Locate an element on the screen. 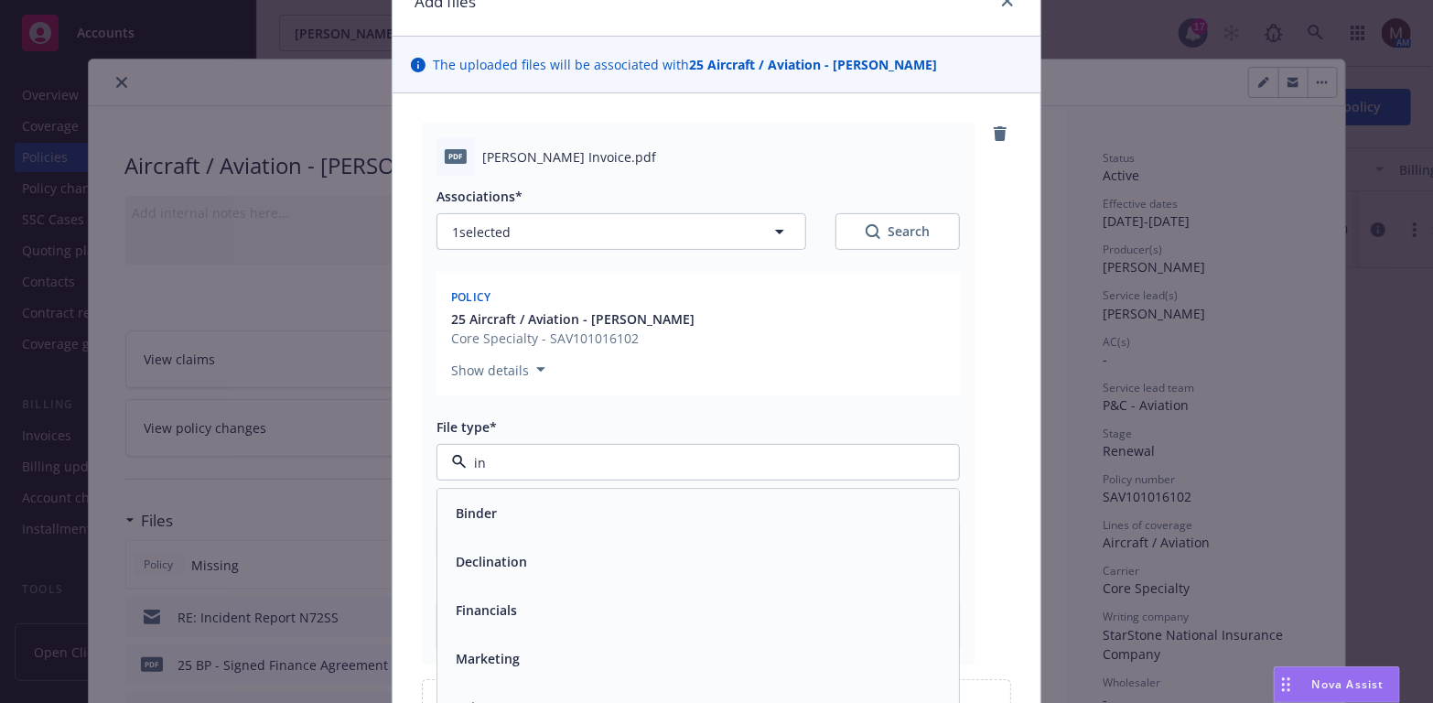  div: Drag to move is located at coordinates (1286, 685).